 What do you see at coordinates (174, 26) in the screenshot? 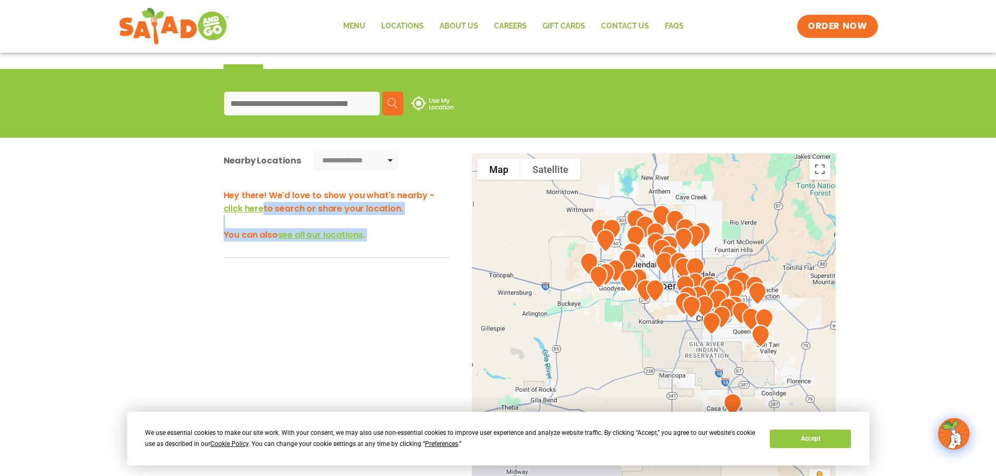
I see `img: new-SAG-logo-768×292` at bounding box center [174, 26].